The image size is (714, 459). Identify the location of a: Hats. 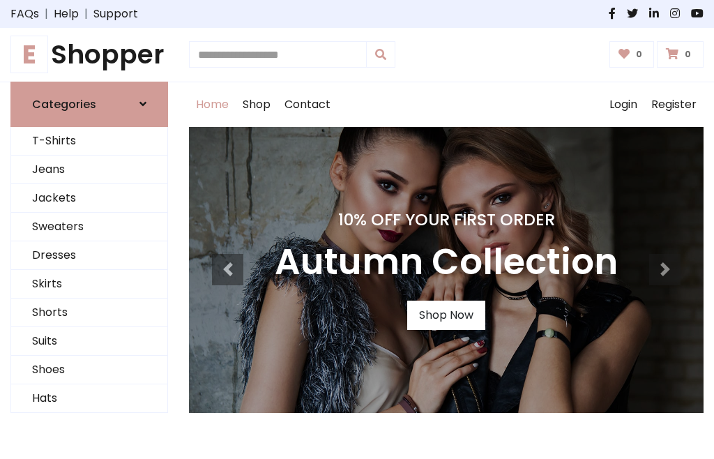
(89, 398).